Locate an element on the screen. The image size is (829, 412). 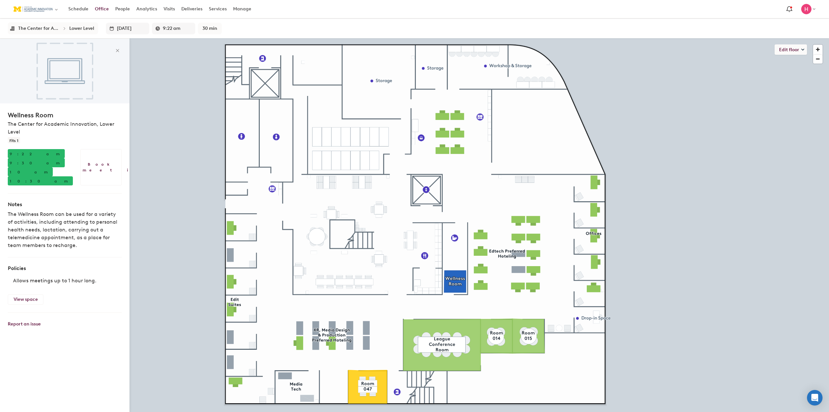
span: Notification bell navigates to notifications page is located at coordinates (789, 9).